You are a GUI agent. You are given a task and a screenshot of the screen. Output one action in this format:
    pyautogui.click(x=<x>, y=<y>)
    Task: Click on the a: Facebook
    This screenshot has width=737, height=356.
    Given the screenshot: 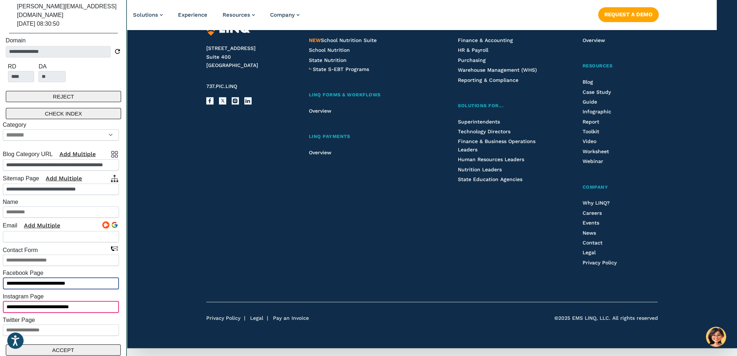 What is the action you would take?
    pyautogui.click(x=210, y=101)
    